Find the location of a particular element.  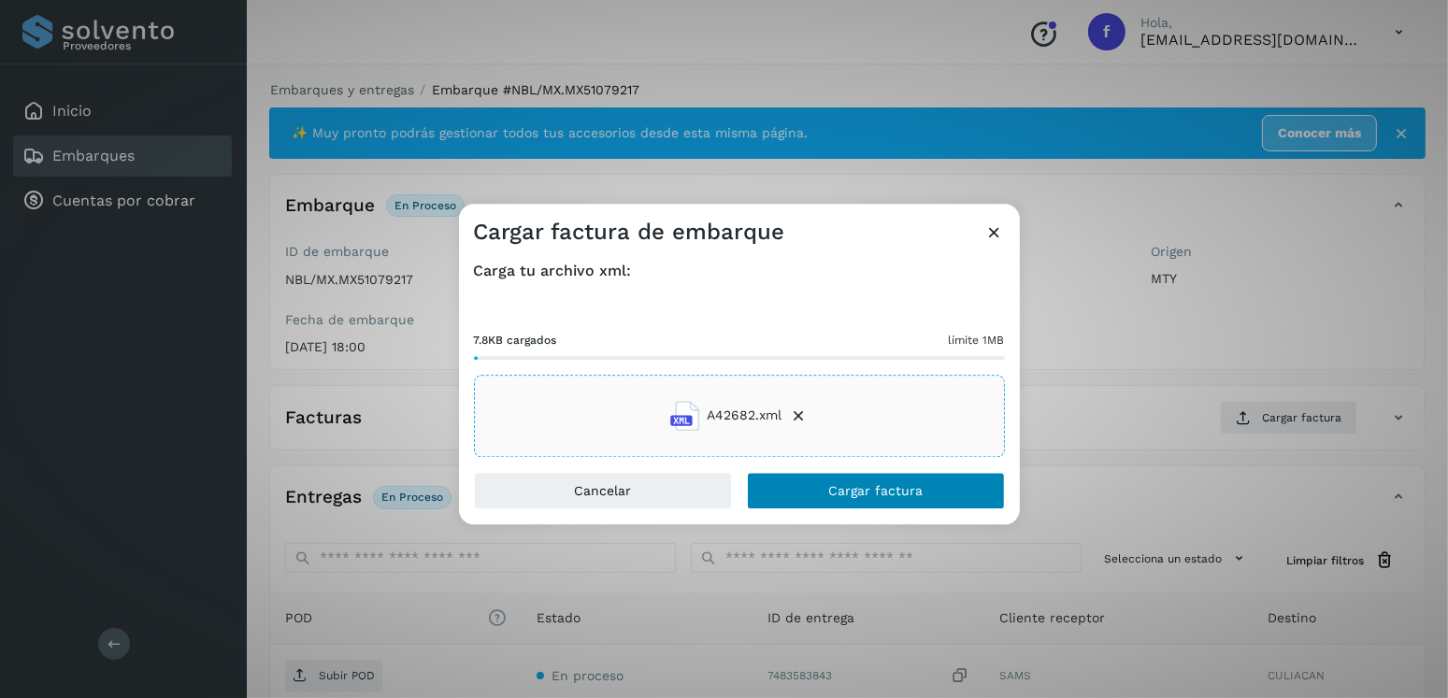

h3: Cargar factura de embarque is located at coordinates (629, 232).